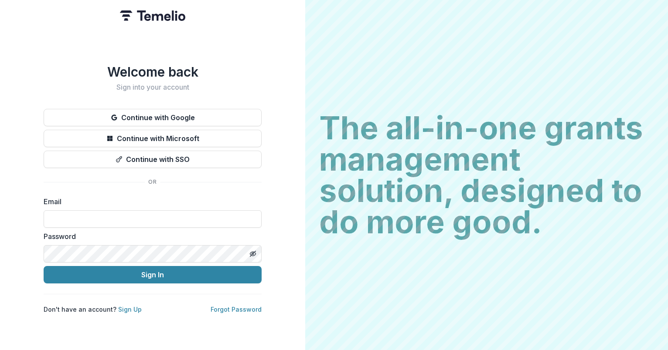  Describe the element at coordinates (153, 160) in the screenshot. I see `button: Continue with SSO` at that location.